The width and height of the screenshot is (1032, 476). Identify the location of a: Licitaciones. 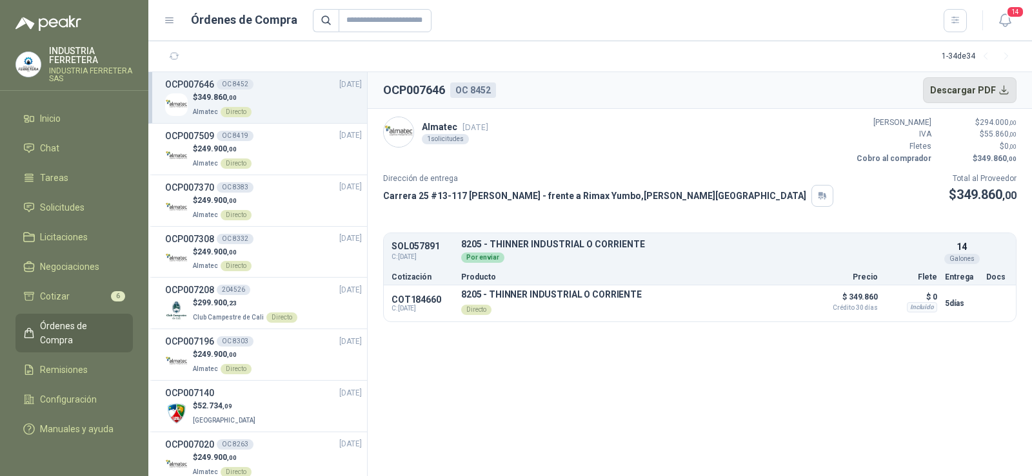
(74, 237).